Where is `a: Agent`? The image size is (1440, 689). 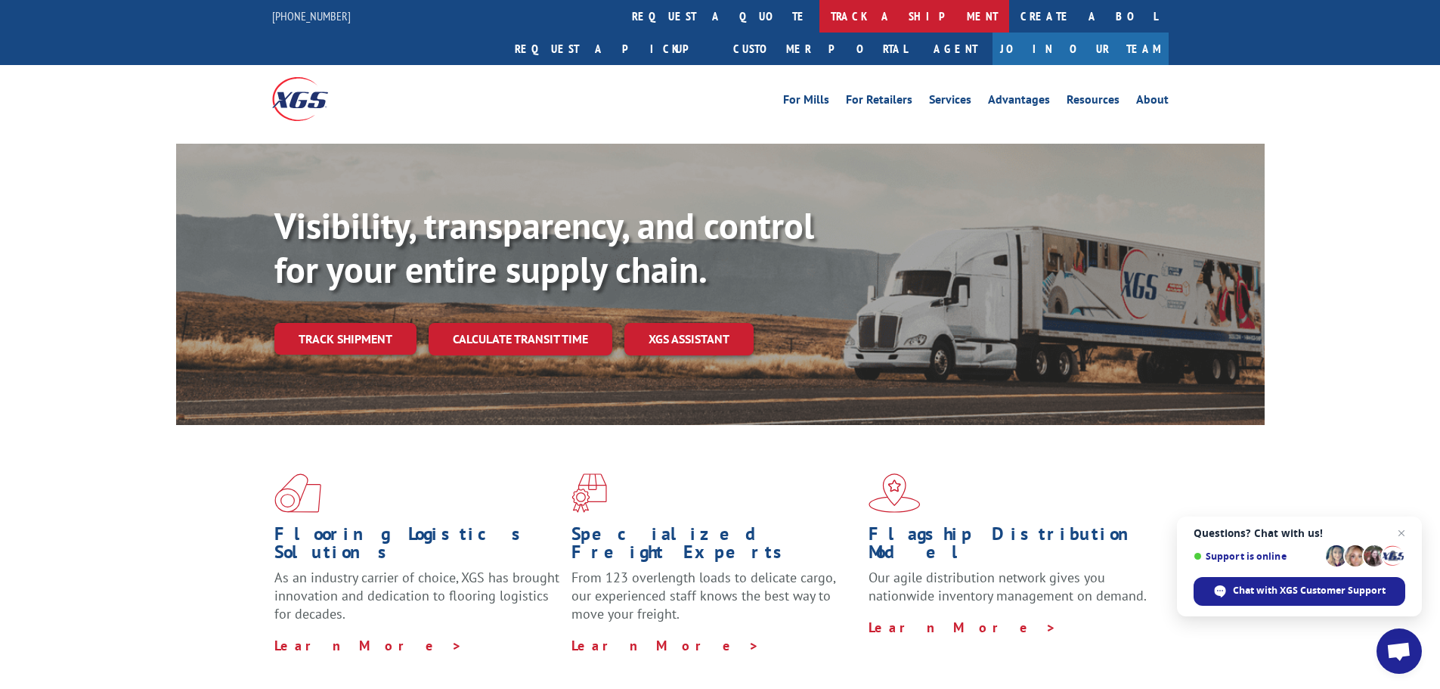 a: Agent is located at coordinates (956, 48).